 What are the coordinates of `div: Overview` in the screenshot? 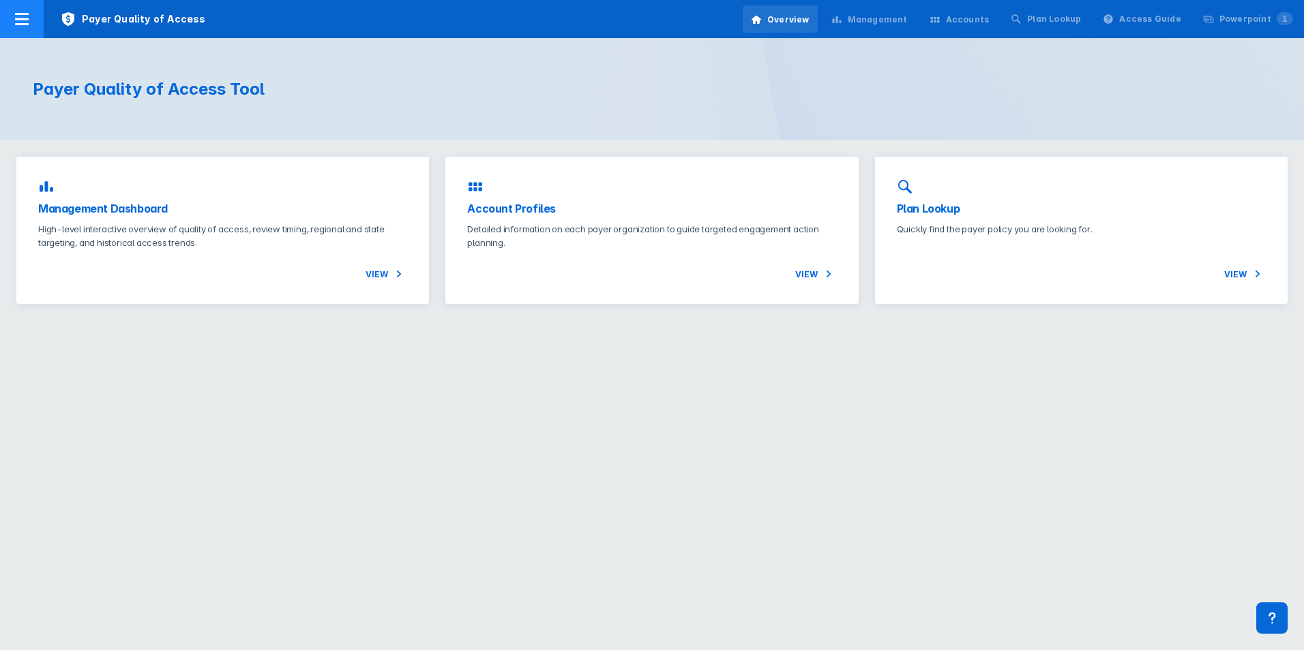 It's located at (788, 20).